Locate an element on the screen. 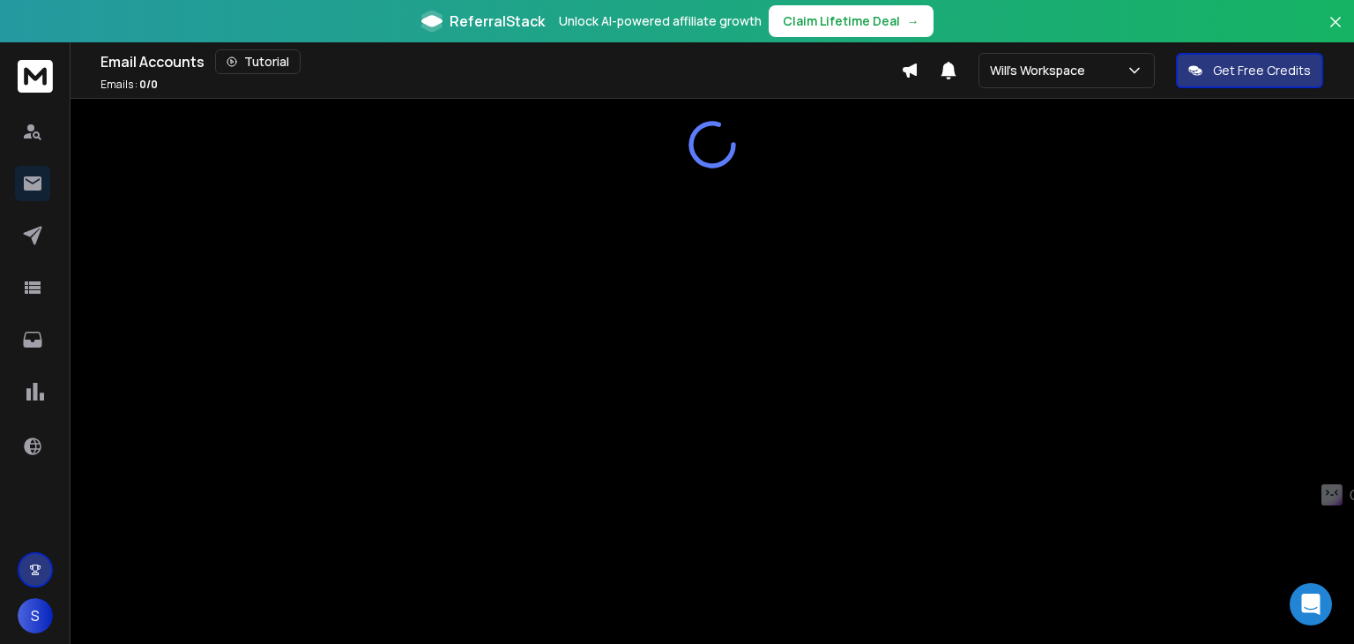 The image size is (1354, 644). span: S is located at coordinates (35, 615).